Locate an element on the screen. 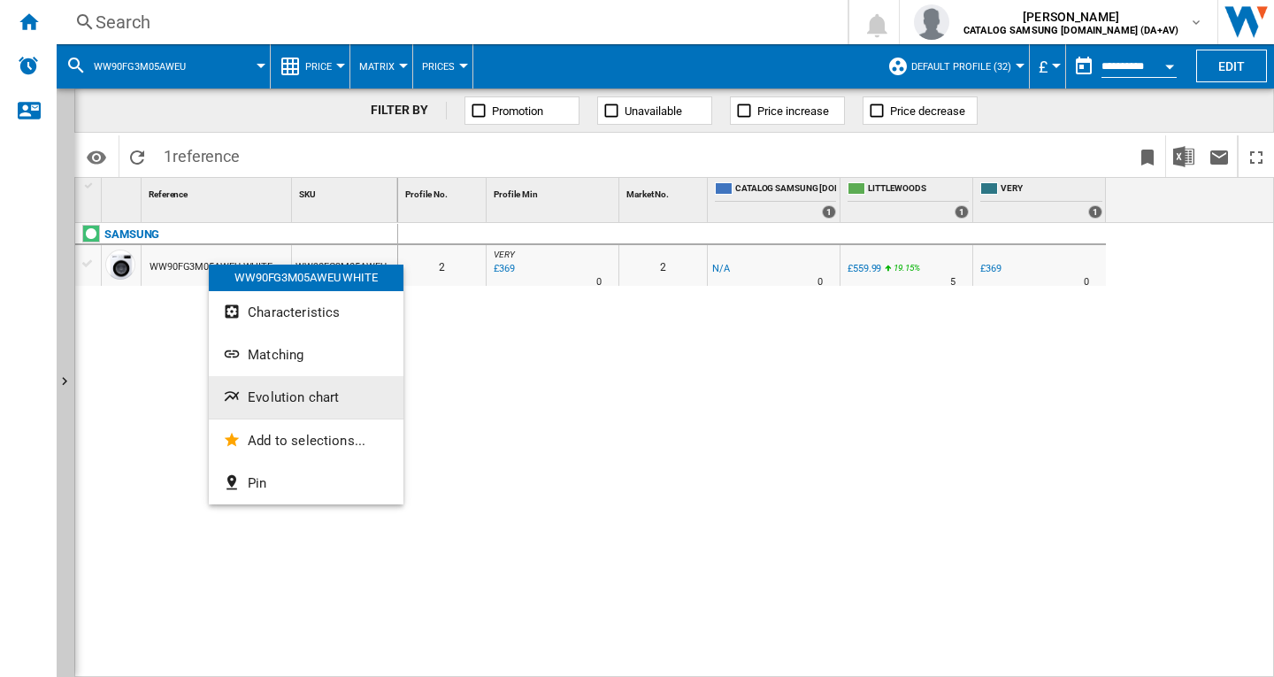 The image size is (1274, 677). button: Characteristics is located at coordinates (306, 312).